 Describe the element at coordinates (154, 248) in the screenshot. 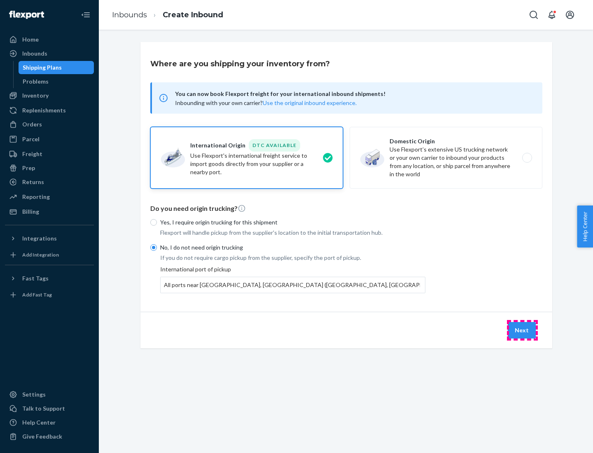

I see `input: No, I do not need origin trucking` at that location.